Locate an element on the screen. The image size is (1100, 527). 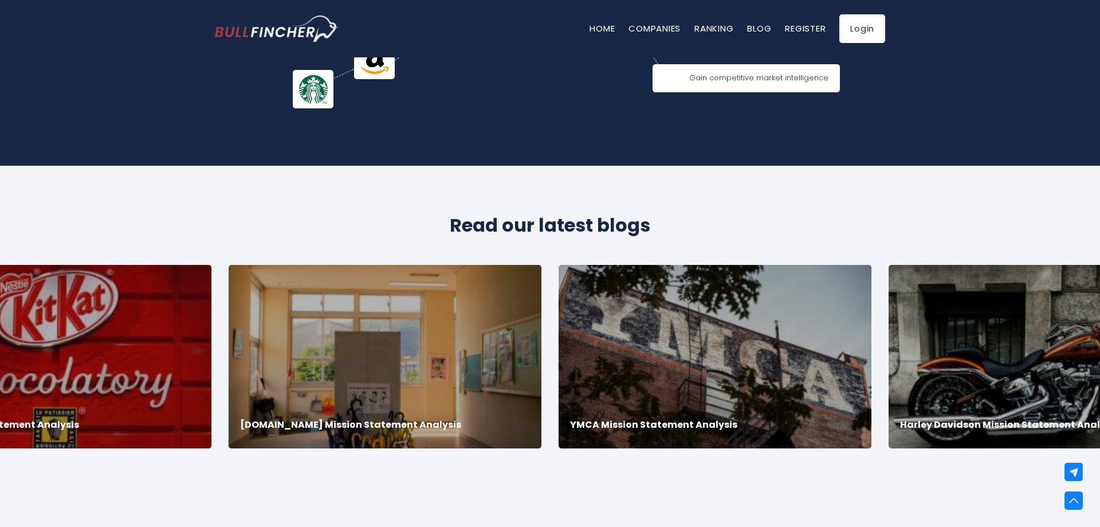
a: Register is located at coordinates (805, 28).